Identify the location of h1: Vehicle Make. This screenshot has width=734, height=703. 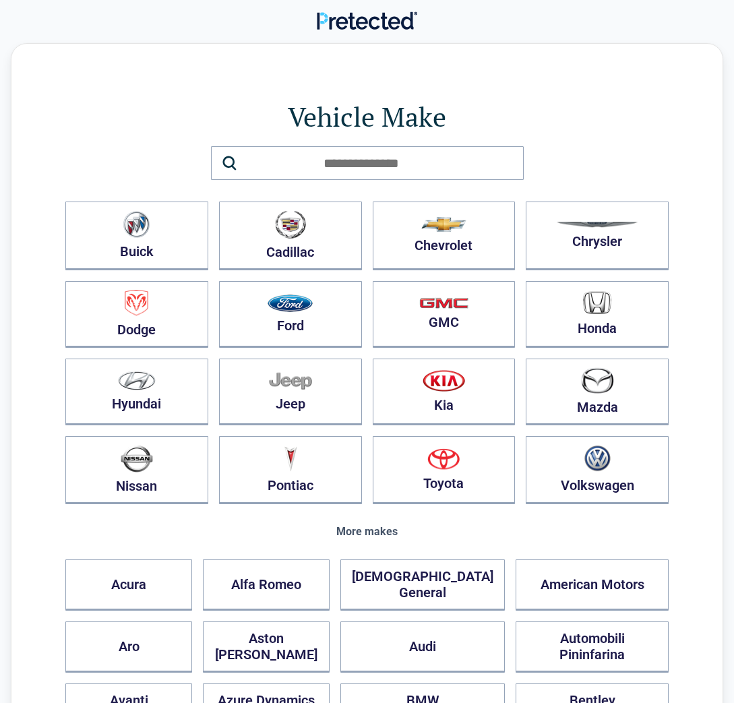
(367, 117).